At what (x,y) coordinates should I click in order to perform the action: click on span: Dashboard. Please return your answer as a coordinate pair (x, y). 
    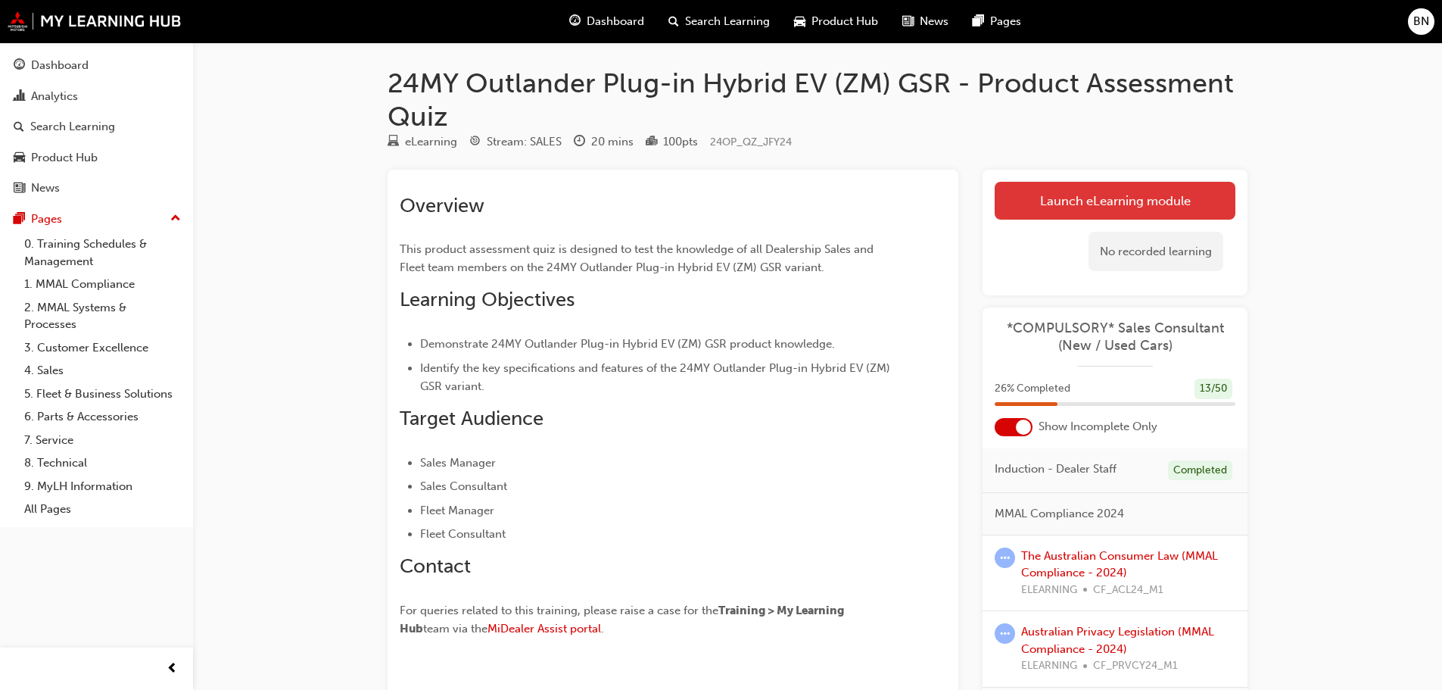
    Looking at the image, I should click on (615, 21).